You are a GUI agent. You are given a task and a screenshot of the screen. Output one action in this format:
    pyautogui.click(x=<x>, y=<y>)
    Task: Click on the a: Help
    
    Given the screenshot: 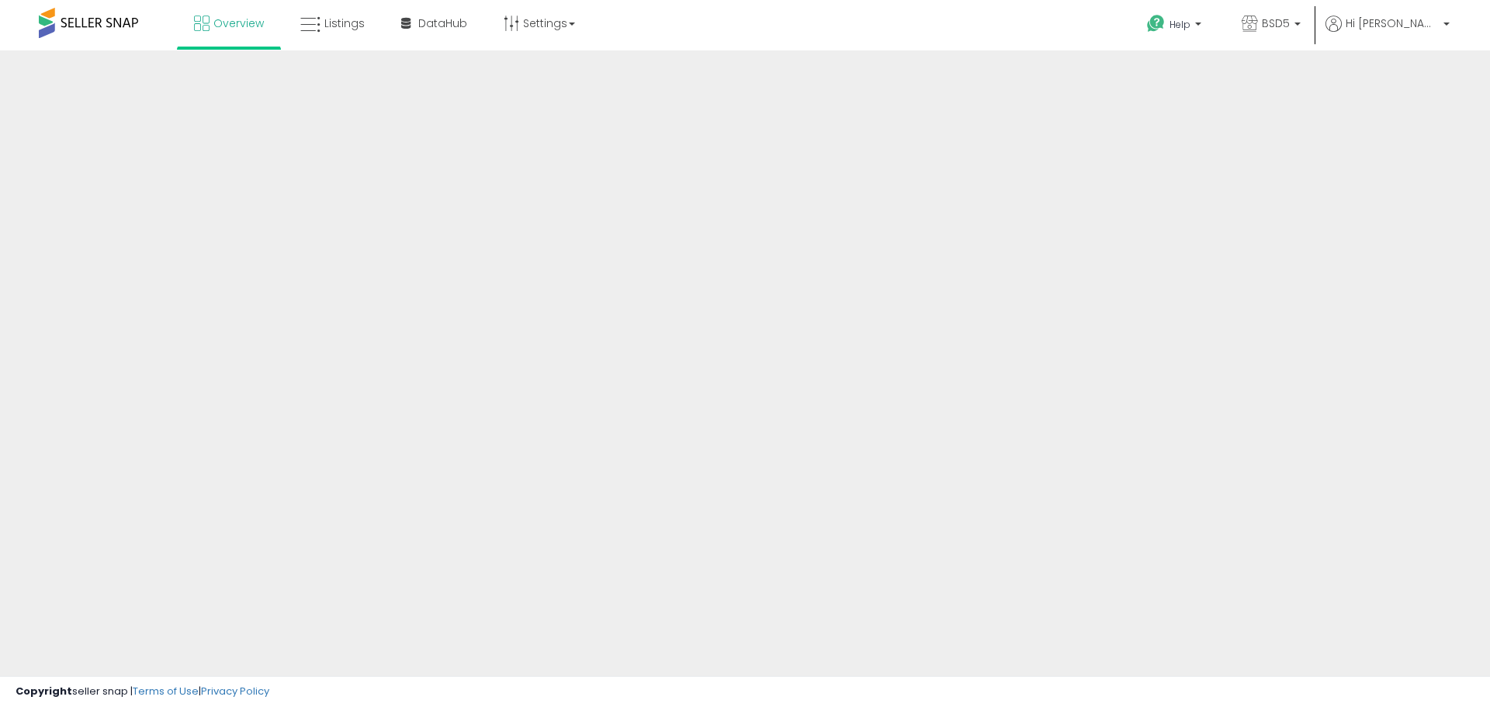 What is the action you would take?
    pyautogui.click(x=1176, y=26)
    